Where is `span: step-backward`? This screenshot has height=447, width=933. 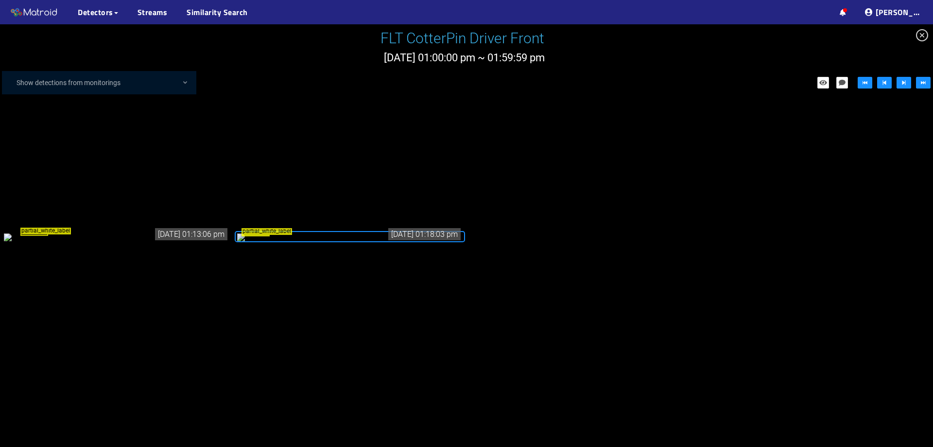 span: step-backward is located at coordinates (885, 83).